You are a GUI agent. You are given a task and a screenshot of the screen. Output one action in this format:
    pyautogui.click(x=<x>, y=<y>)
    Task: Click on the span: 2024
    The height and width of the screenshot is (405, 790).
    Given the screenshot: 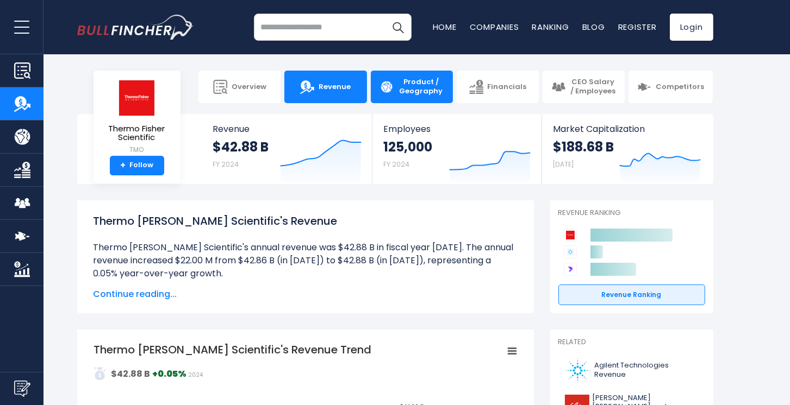 What is the action you would take?
    pyautogui.click(x=195, y=375)
    